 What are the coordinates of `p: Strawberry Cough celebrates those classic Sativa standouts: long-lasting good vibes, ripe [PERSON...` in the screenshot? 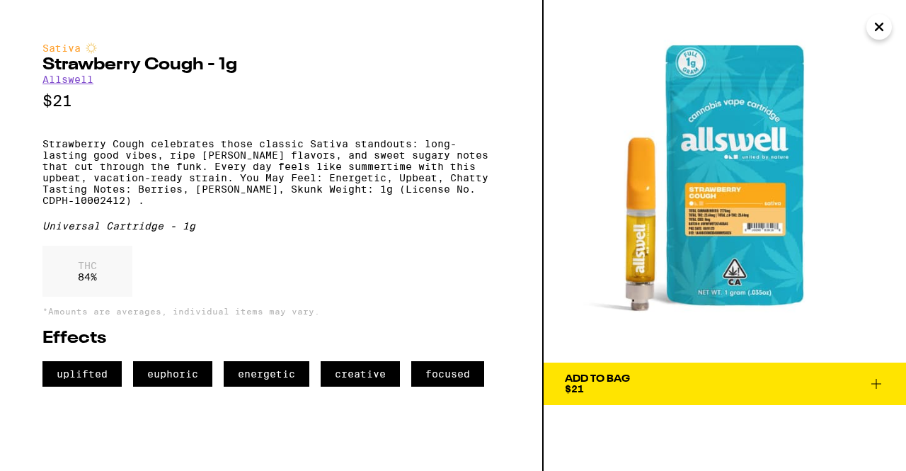 It's located at (271, 172).